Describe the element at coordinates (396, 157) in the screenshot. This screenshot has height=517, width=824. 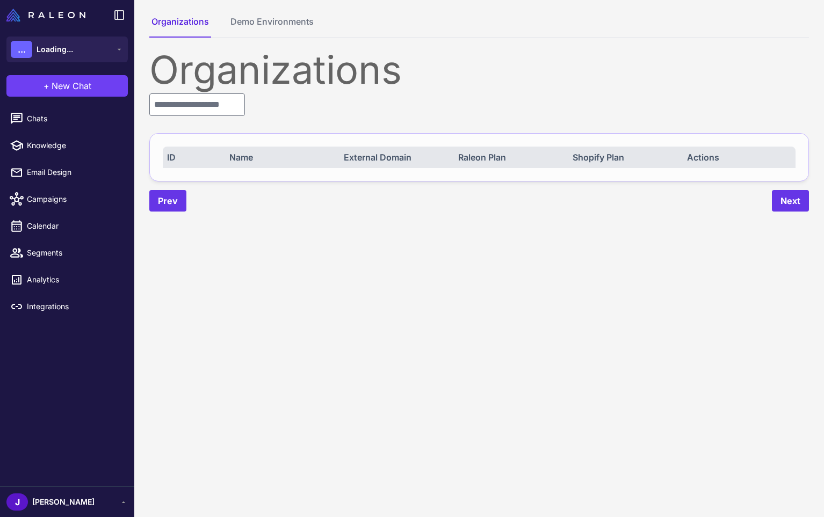
I see `div: External Domain` at that location.